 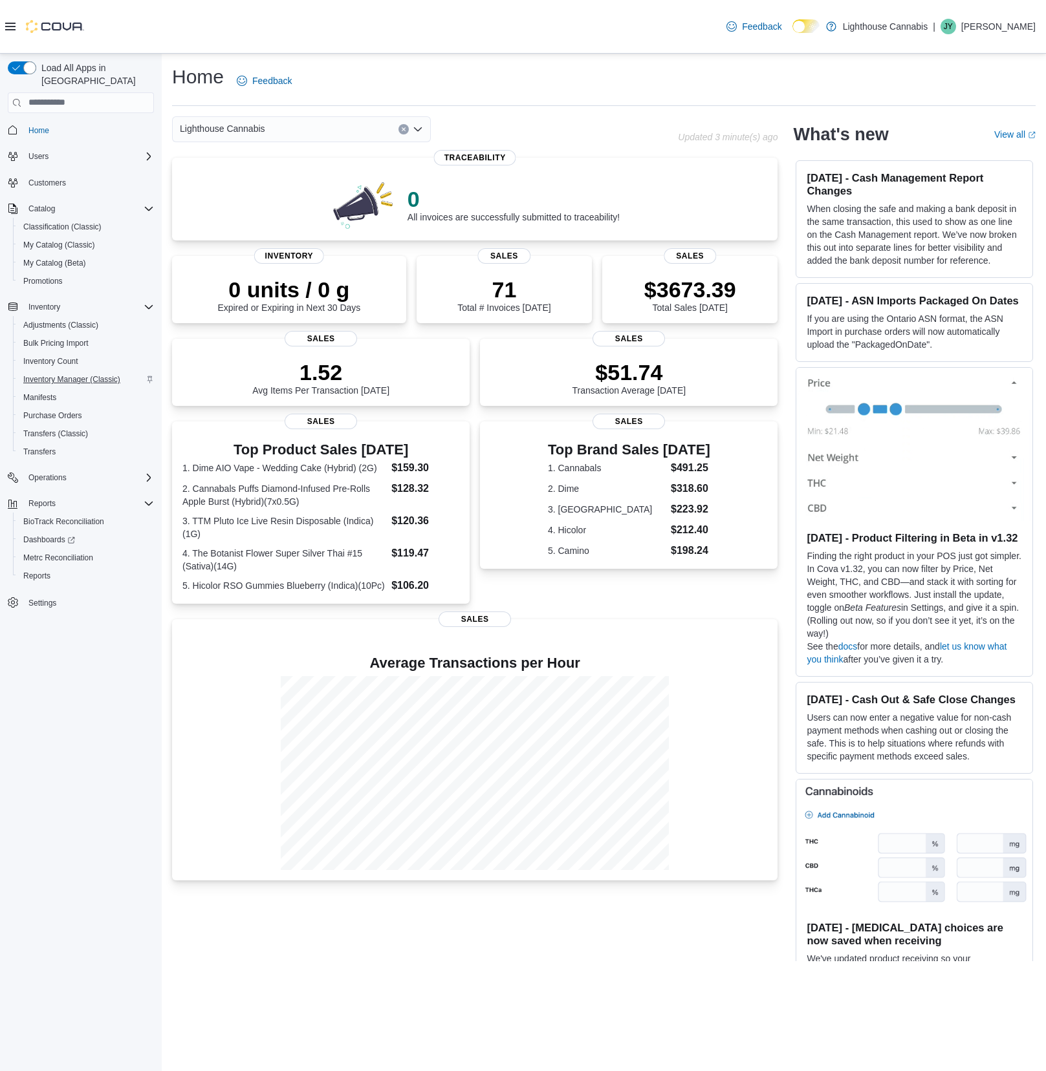 I want to click on dd: $119.47, so click(x=425, y=554).